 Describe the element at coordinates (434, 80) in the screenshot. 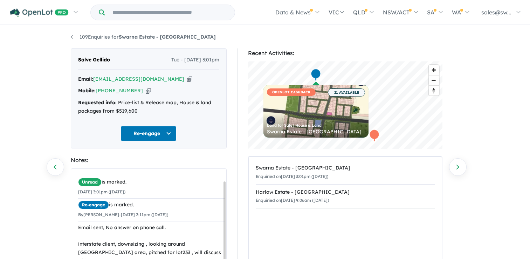

I see `button: Zoom out` at that location.